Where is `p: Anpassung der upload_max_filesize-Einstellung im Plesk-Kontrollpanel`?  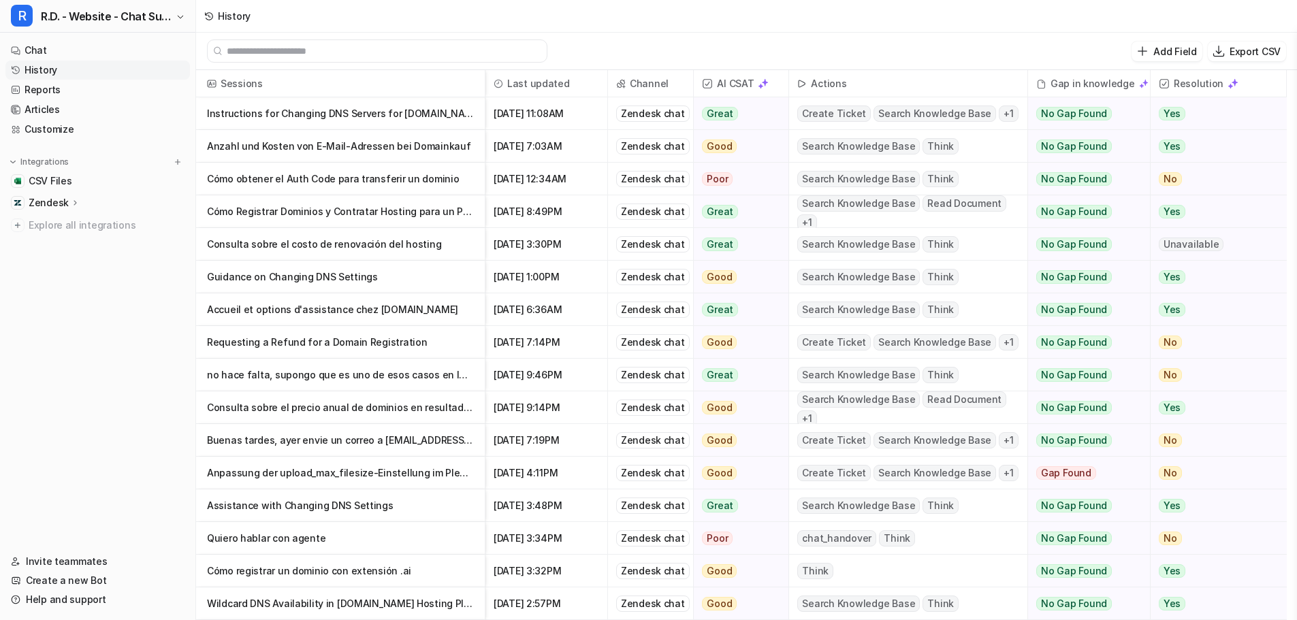 p: Anpassung der upload_max_filesize-Einstellung im Plesk-Kontrollpanel is located at coordinates (340, 473).